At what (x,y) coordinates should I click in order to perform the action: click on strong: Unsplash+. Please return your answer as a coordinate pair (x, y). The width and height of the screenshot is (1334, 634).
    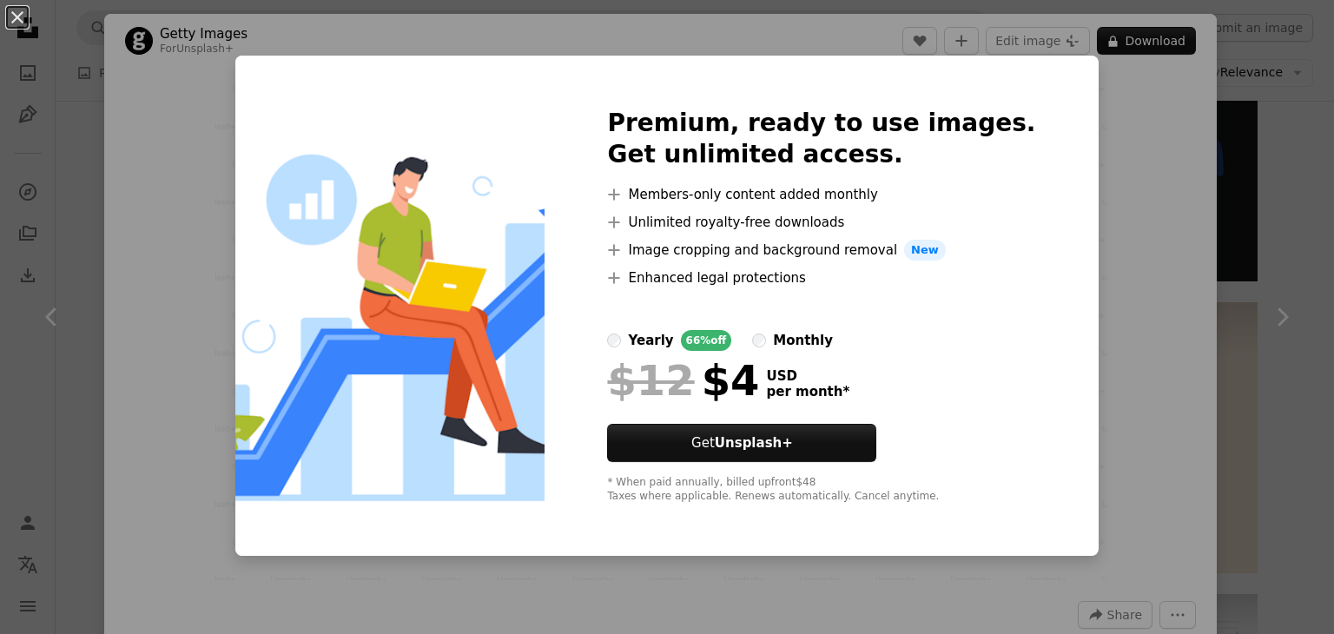
    Looking at the image, I should click on (754, 443).